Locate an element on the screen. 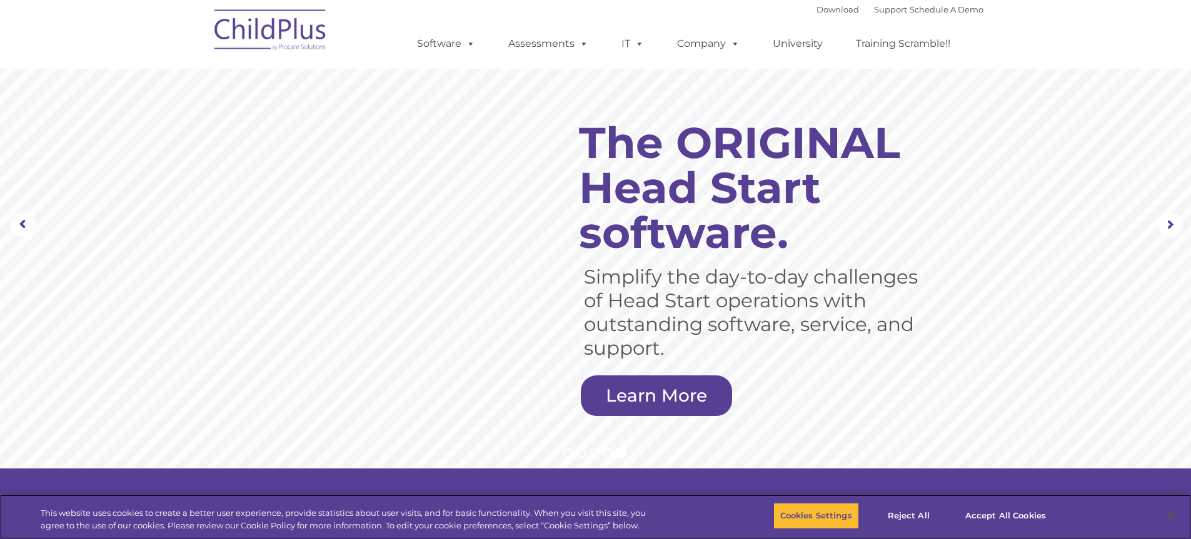 This screenshot has width=1191, height=539. a: Company is located at coordinates (708, 44).